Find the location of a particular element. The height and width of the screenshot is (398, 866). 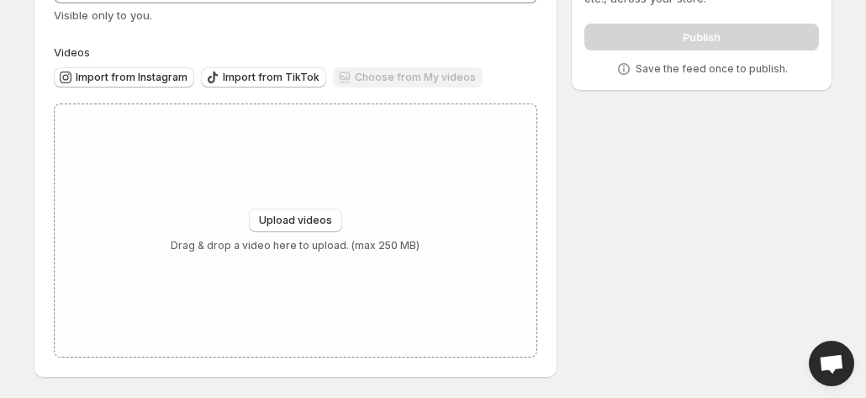

span: Import from TikTok is located at coordinates (271, 77).